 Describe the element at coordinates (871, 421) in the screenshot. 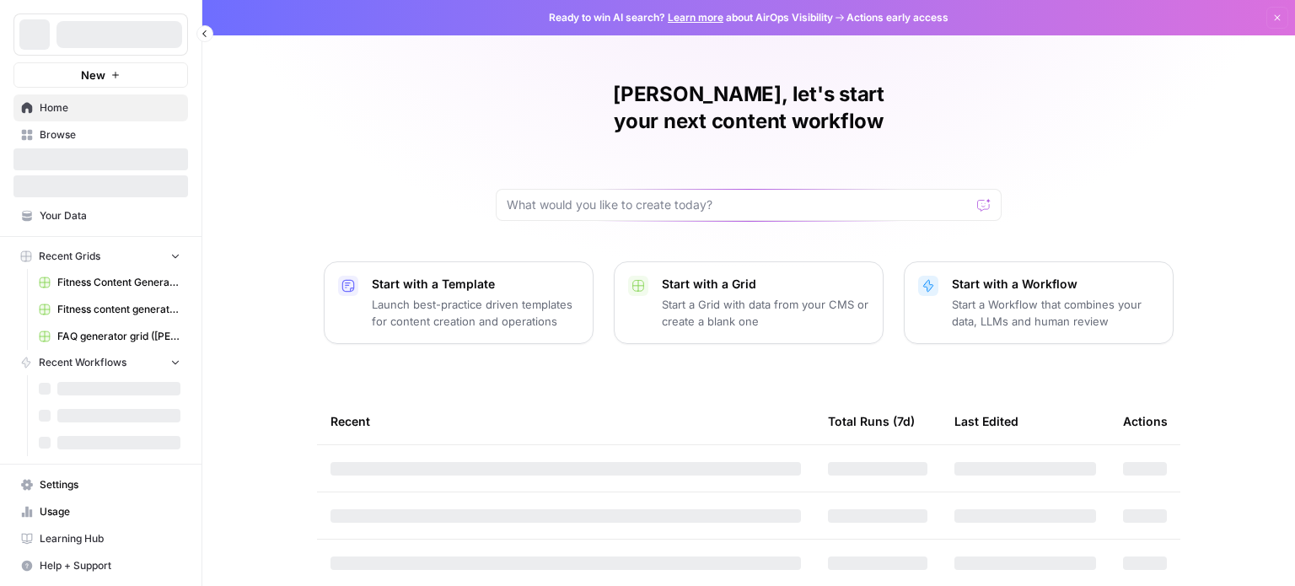

I see `div: Total Runs (7d)` at that location.